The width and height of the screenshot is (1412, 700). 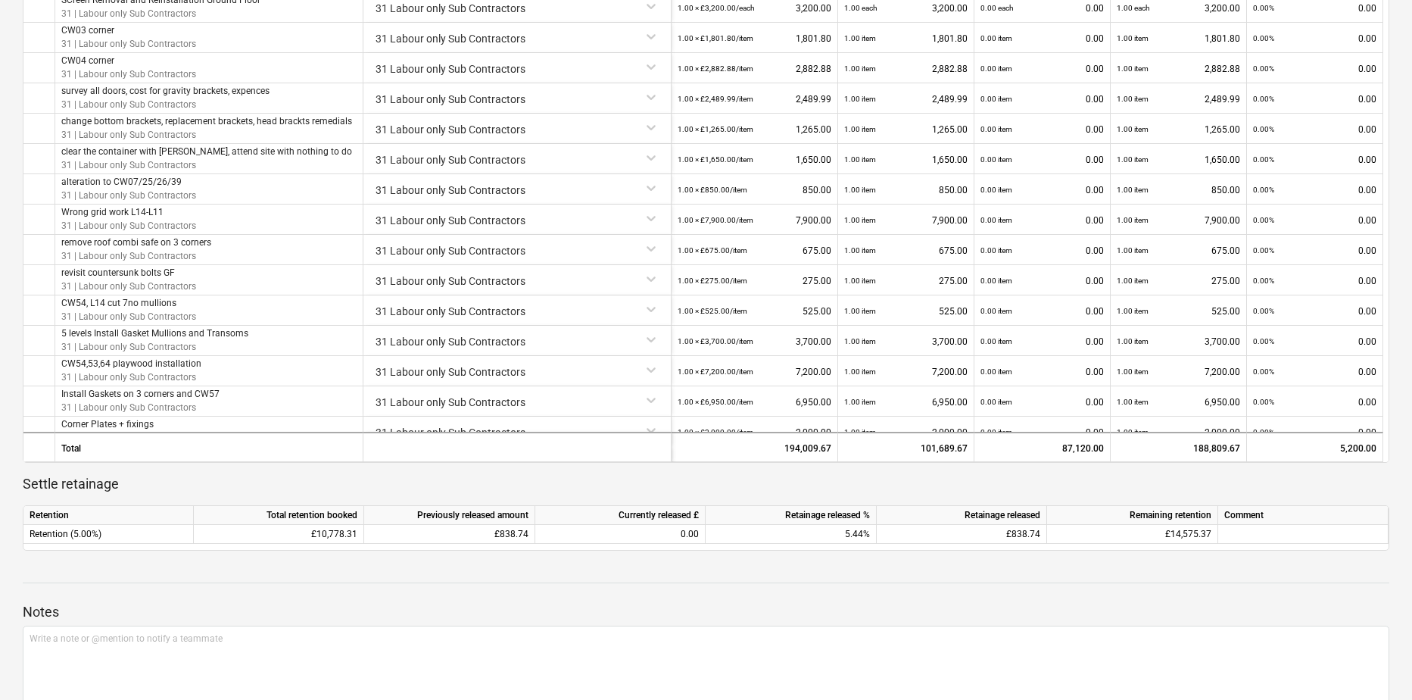 What do you see at coordinates (906, 401) in the screenshot?
I see `div: 6,950.00` at bounding box center [906, 401].